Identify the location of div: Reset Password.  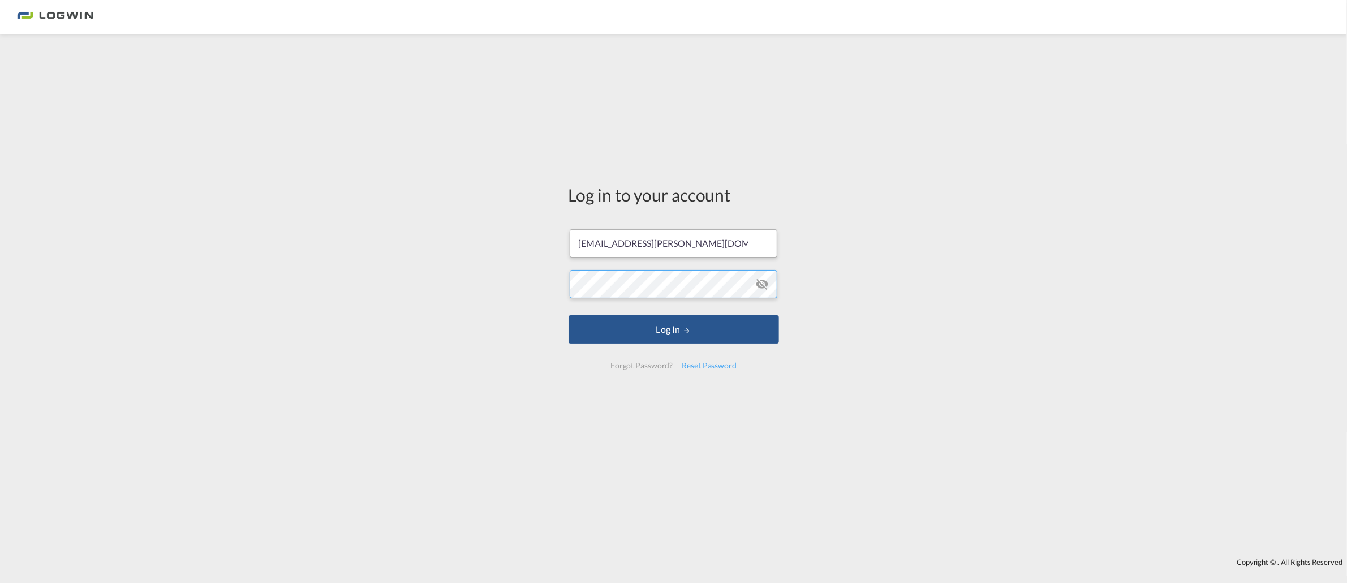
(709, 366).